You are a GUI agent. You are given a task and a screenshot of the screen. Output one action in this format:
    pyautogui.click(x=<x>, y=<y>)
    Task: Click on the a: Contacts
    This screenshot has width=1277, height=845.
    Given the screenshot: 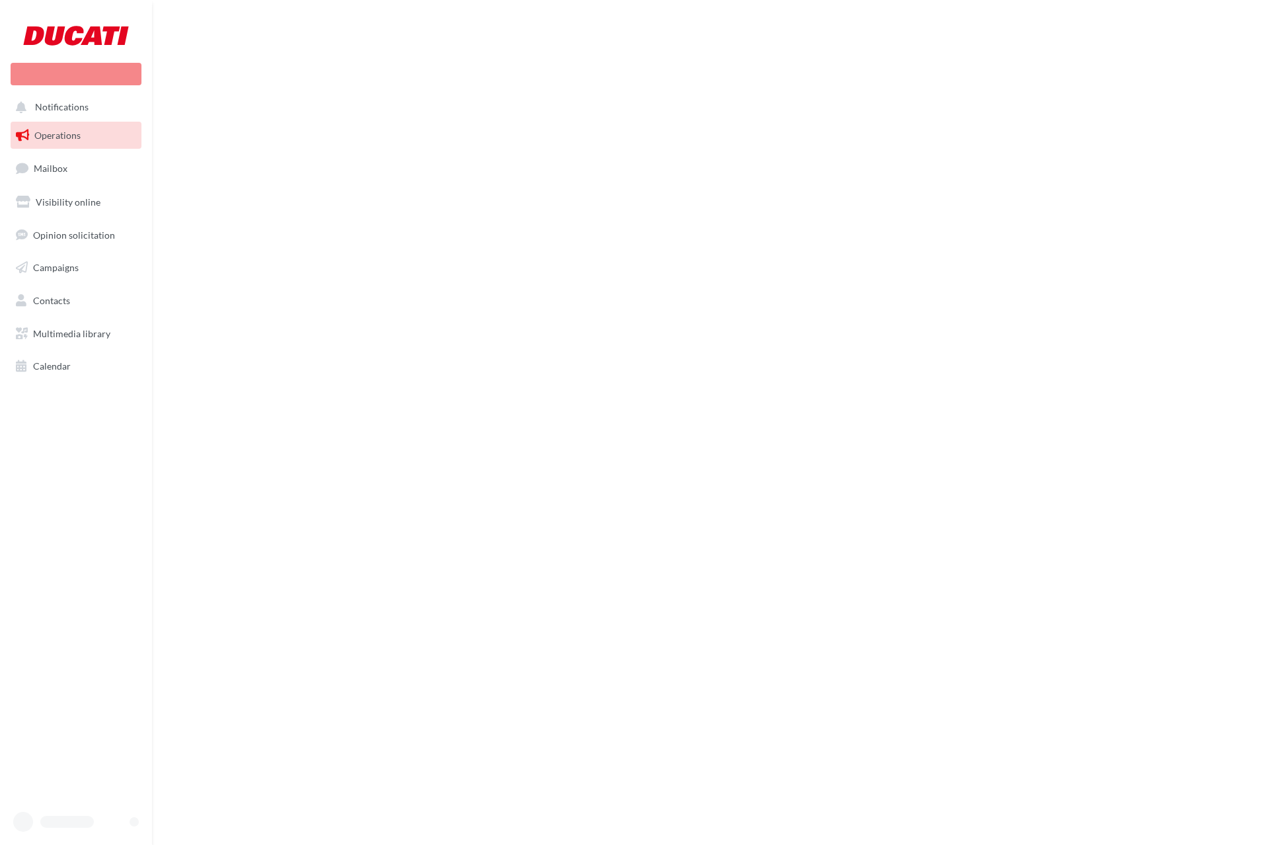 What is the action you would take?
    pyautogui.click(x=76, y=301)
    